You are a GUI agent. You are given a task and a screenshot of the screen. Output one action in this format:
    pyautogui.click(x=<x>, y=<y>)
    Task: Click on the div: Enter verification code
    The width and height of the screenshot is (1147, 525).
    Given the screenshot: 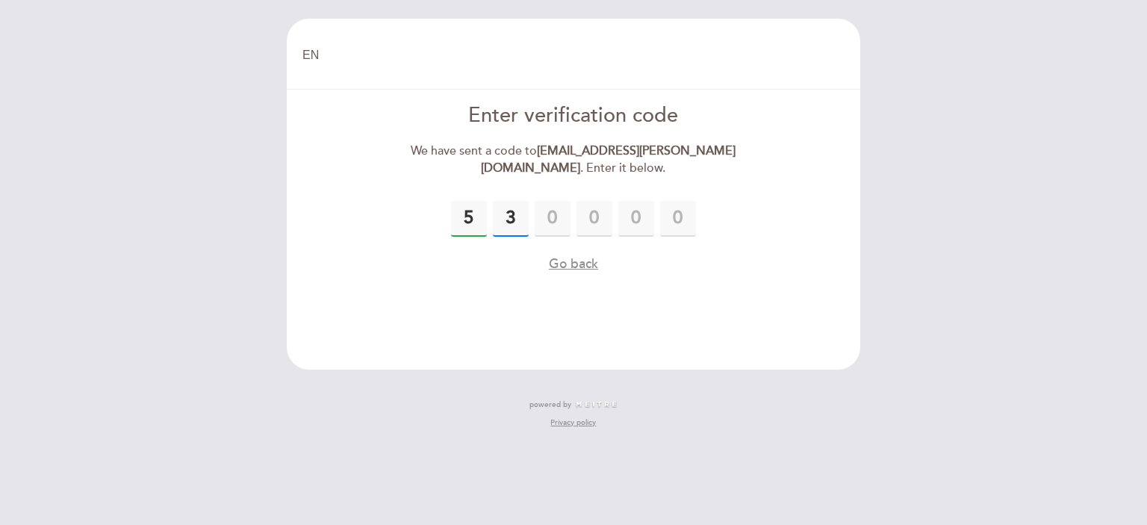 What is the action you would take?
    pyautogui.click(x=574, y=116)
    